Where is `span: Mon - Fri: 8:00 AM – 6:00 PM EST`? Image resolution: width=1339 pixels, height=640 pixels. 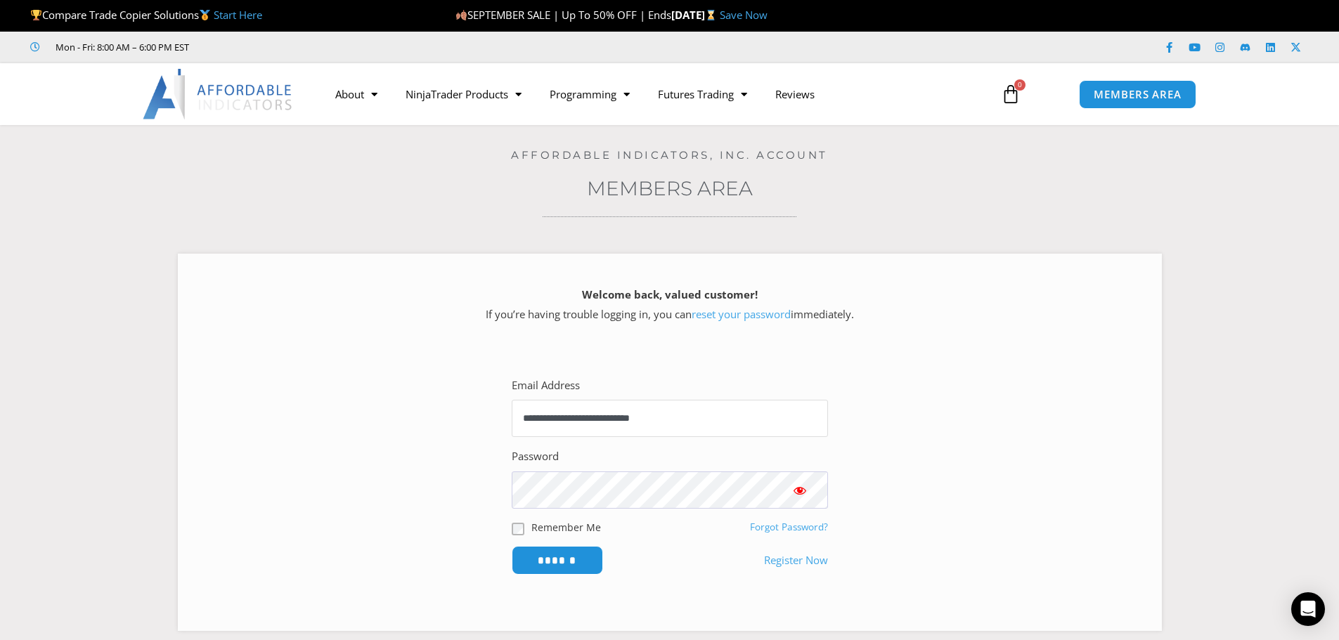
span: Mon - Fri: 8:00 AM – 6:00 PM EST is located at coordinates (120, 47).